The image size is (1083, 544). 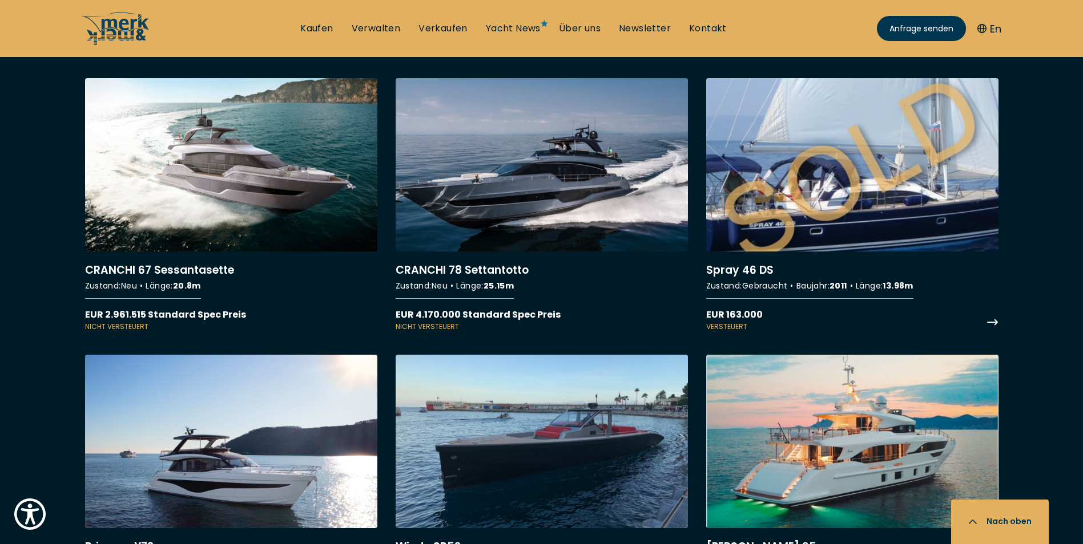 What do you see at coordinates (921, 29) in the screenshot?
I see `a: Anfrage senden` at bounding box center [921, 29].